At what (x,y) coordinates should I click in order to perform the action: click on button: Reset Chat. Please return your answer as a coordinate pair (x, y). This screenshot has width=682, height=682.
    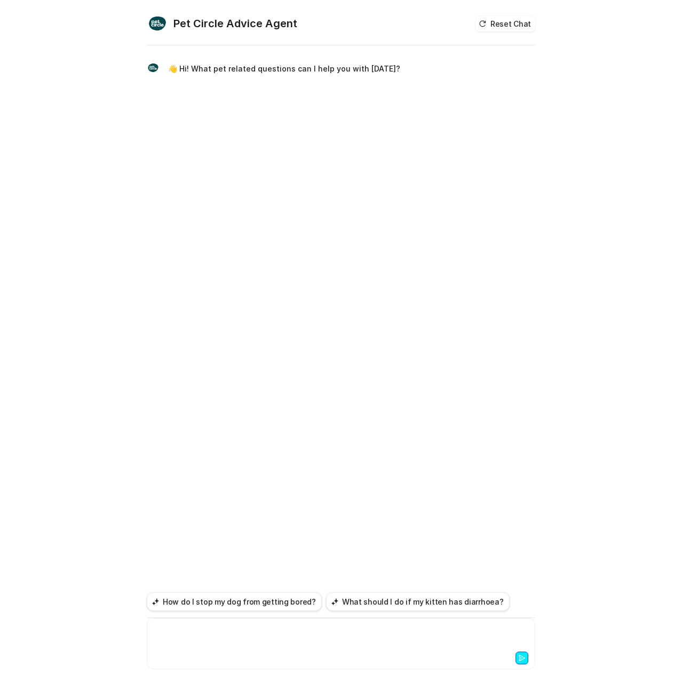
    Looking at the image, I should click on (506, 23).